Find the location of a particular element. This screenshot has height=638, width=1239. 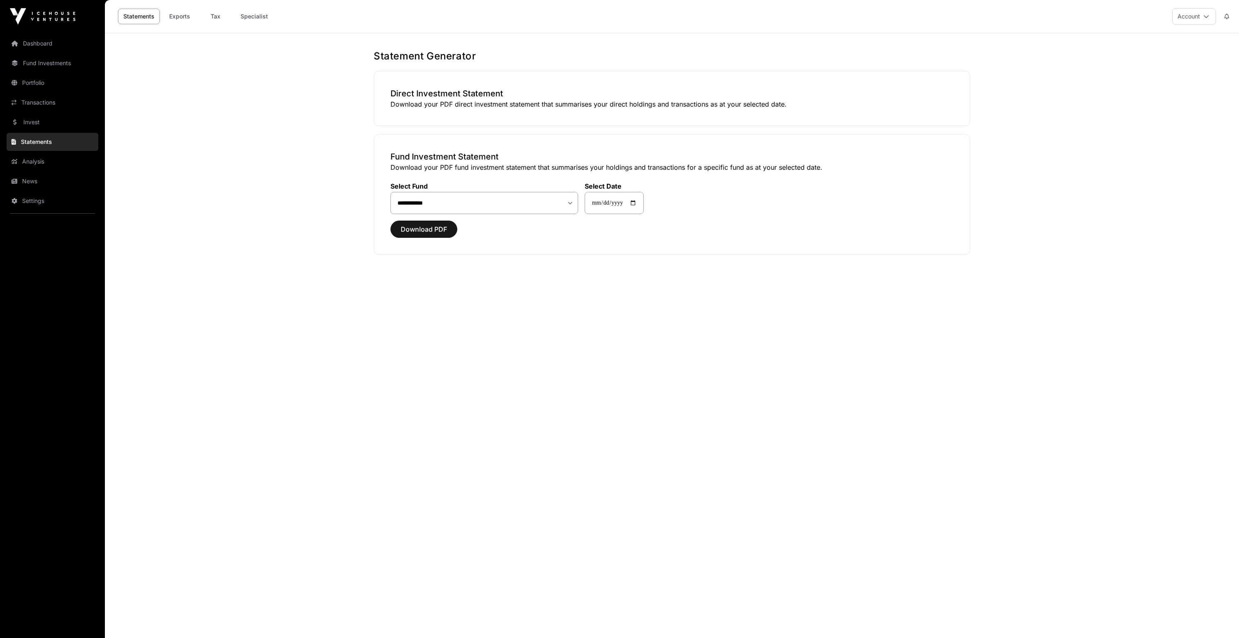

a: Tax is located at coordinates (216, 16).